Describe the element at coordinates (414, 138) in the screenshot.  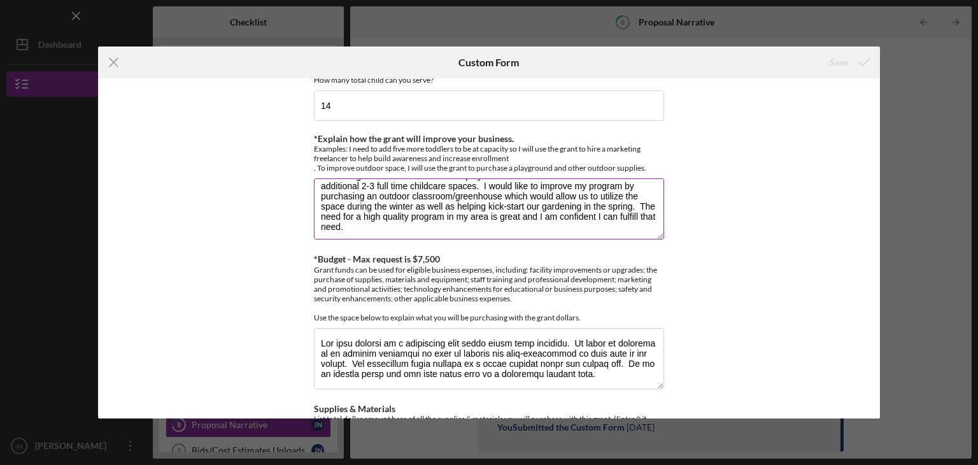
I see `label: *Explain how the grant will improve your business.` at that location.